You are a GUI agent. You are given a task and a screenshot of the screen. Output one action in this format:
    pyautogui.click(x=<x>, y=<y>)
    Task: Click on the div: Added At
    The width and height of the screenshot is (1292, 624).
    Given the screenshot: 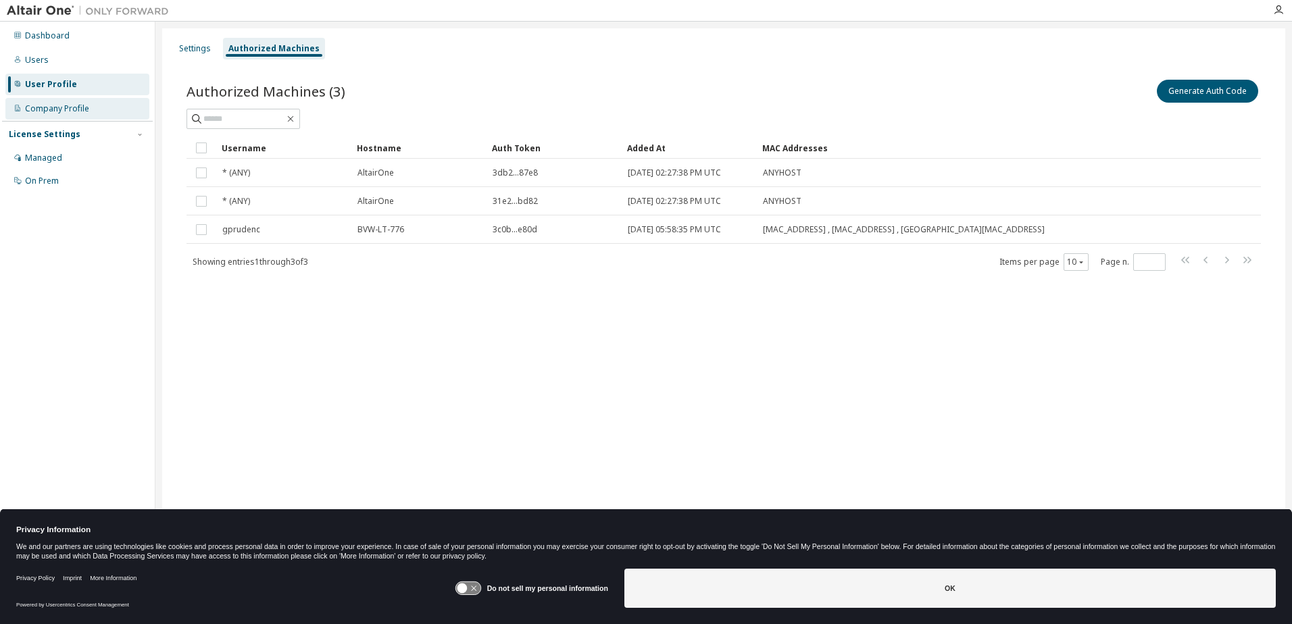 What is the action you would take?
    pyautogui.click(x=689, y=148)
    